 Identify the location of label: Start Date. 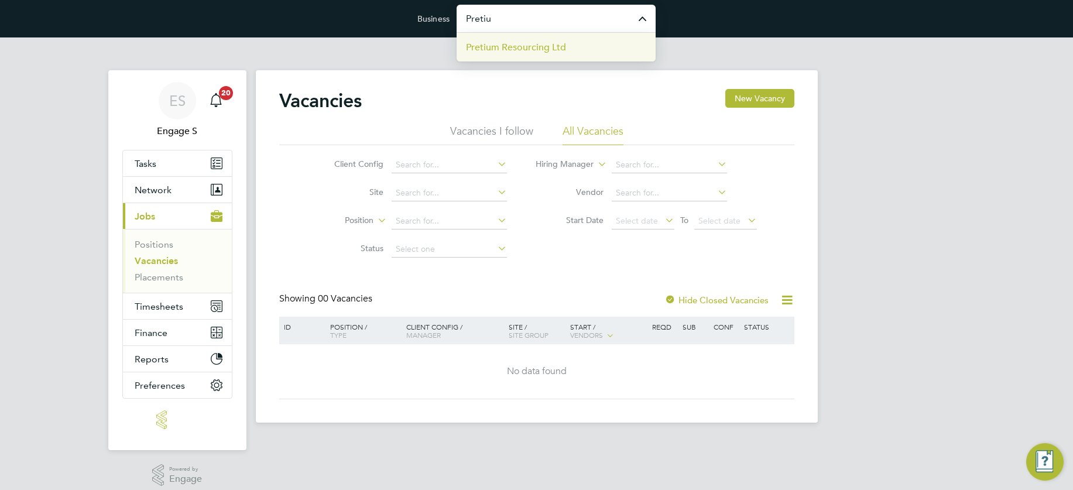
(570, 220).